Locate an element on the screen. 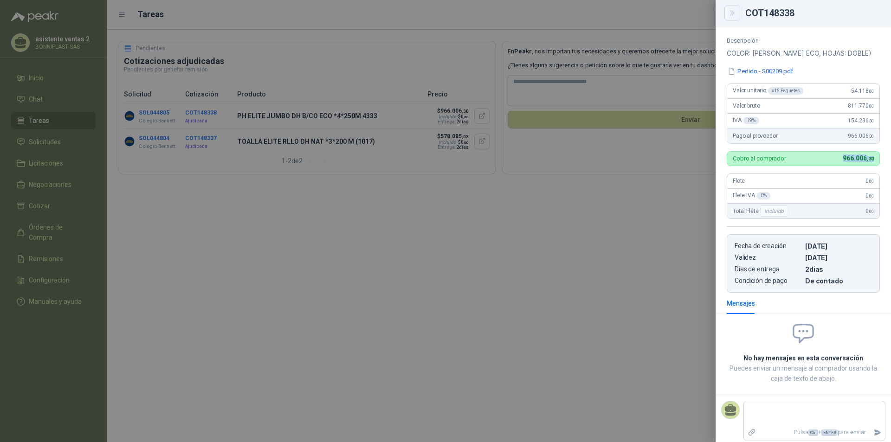 The width and height of the screenshot is (891, 442). div: 19 % is located at coordinates (751, 121).